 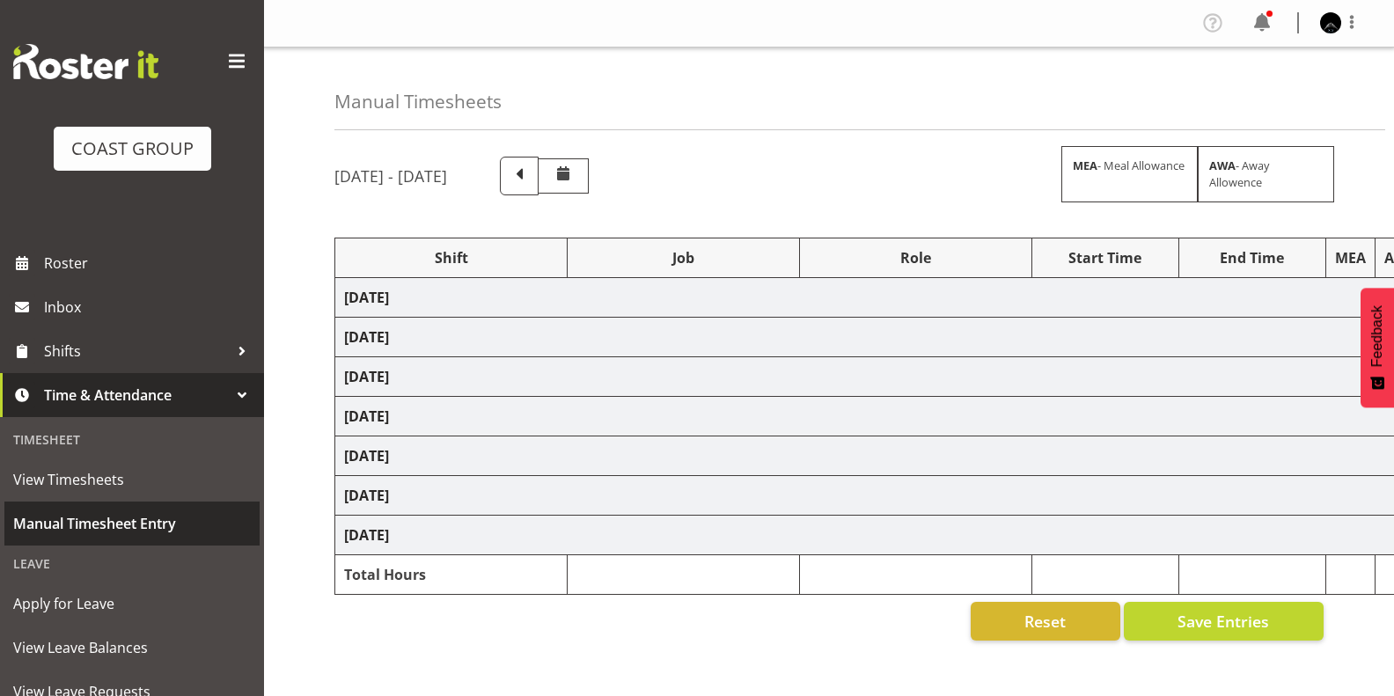 I want to click on img: Rosterit website logo, so click(x=85, y=62).